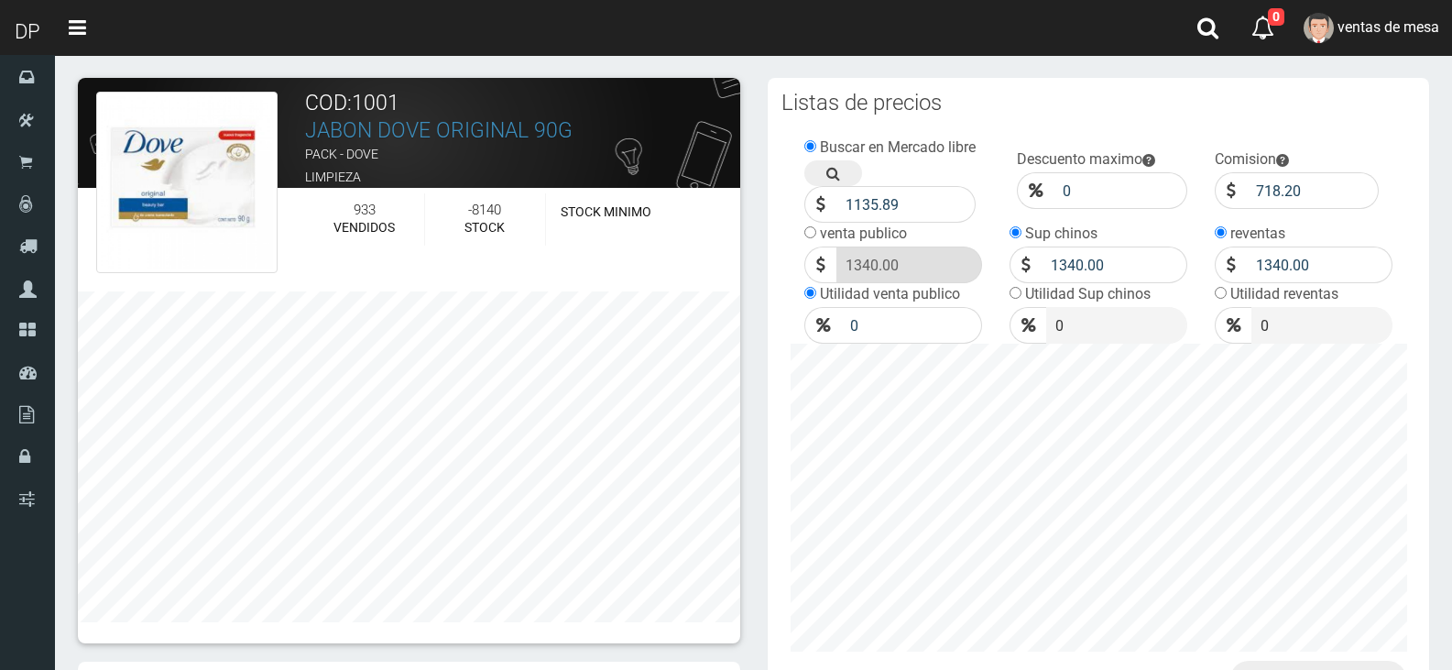 This screenshot has height=670, width=1452. I want to click on span: 0, so click(1276, 16).